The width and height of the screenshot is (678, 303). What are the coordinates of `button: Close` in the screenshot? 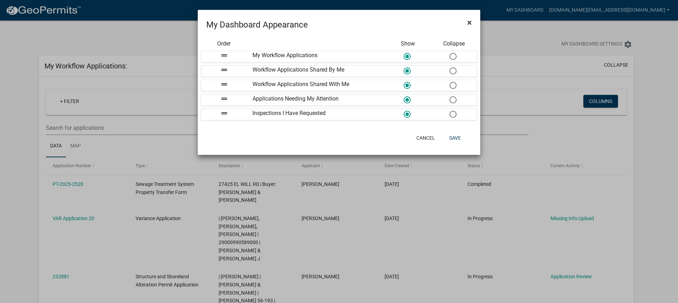 It's located at (469, 23).